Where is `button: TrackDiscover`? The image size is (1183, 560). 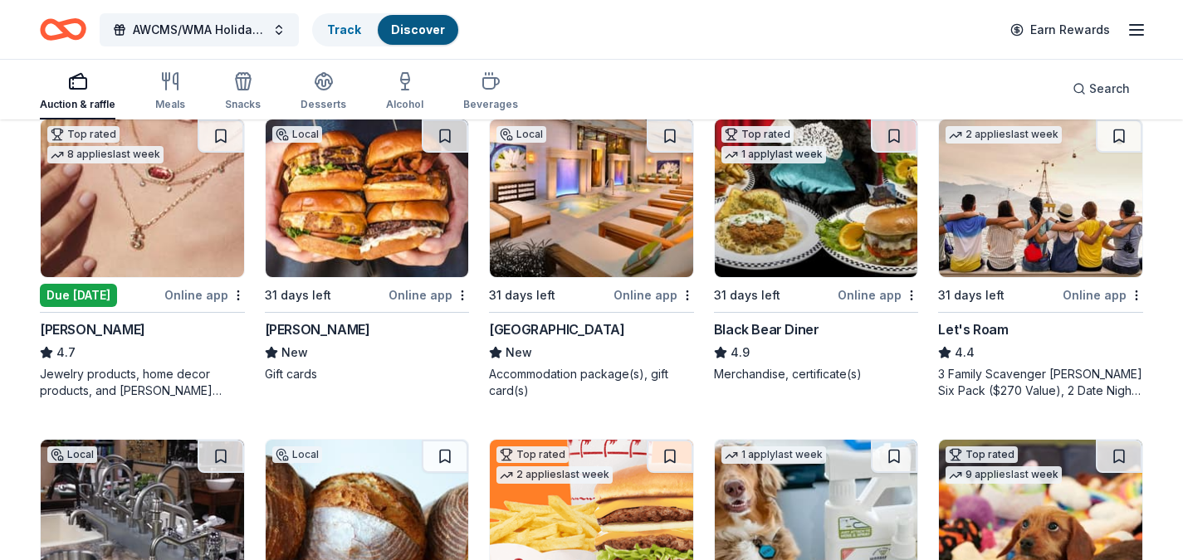 button: TrackDiscover is located at coordinates (386, 30).